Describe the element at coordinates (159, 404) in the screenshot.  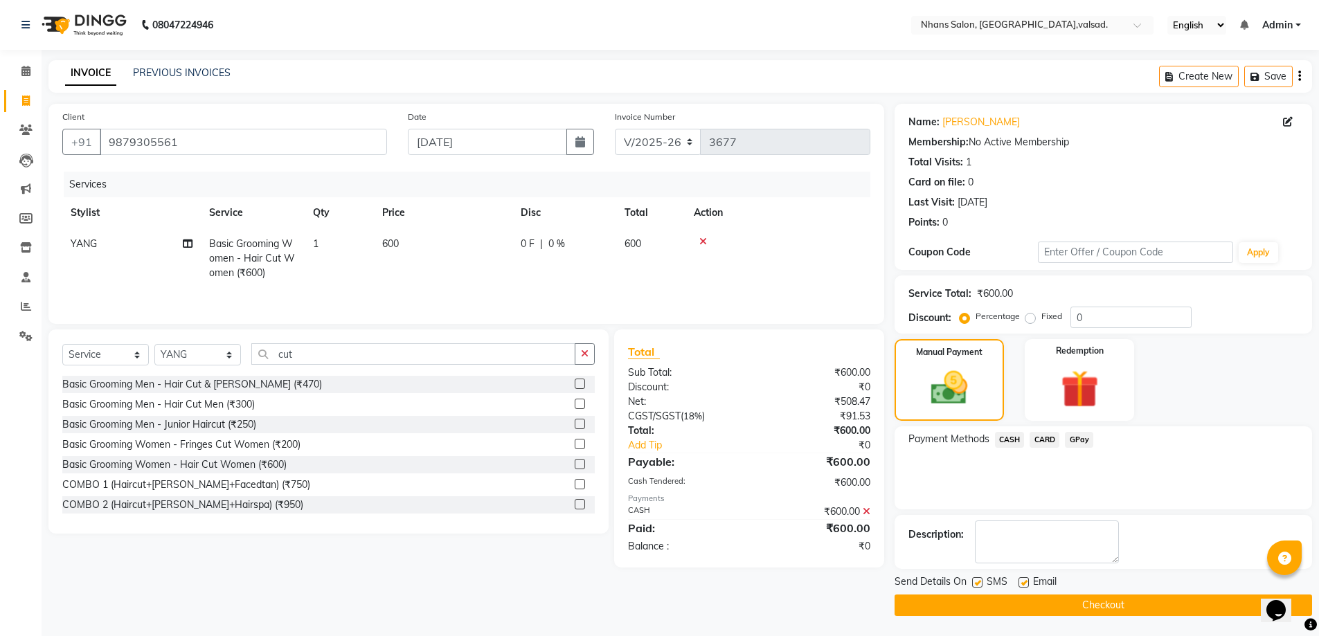
I see `div: Basic Grooming Men - Hair Cut Men (₹300)` at that location.